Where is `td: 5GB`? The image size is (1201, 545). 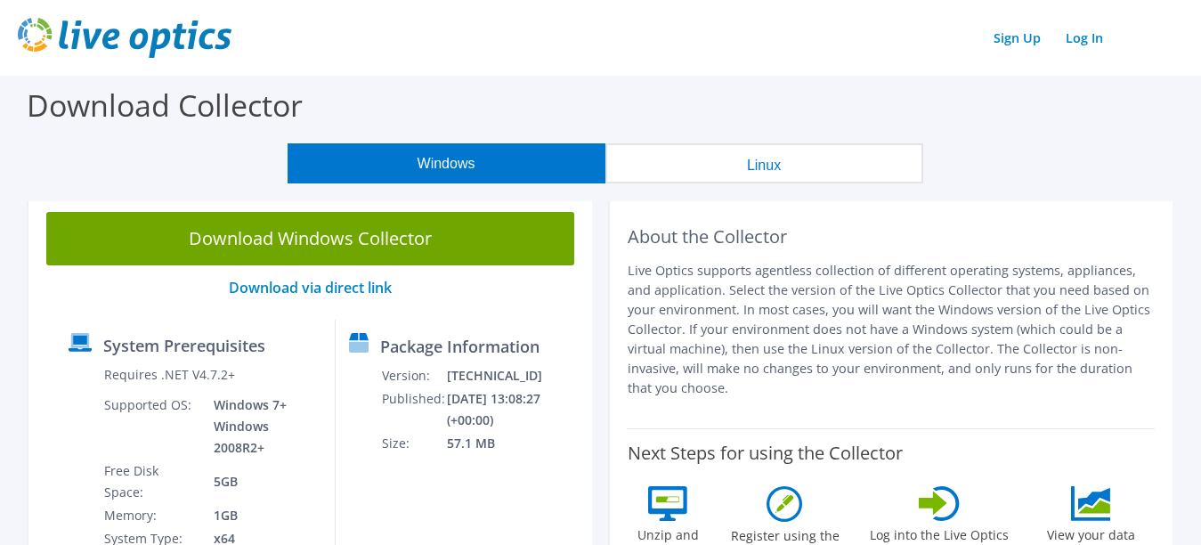
td: 5GB is located at coordinates (261, 481).